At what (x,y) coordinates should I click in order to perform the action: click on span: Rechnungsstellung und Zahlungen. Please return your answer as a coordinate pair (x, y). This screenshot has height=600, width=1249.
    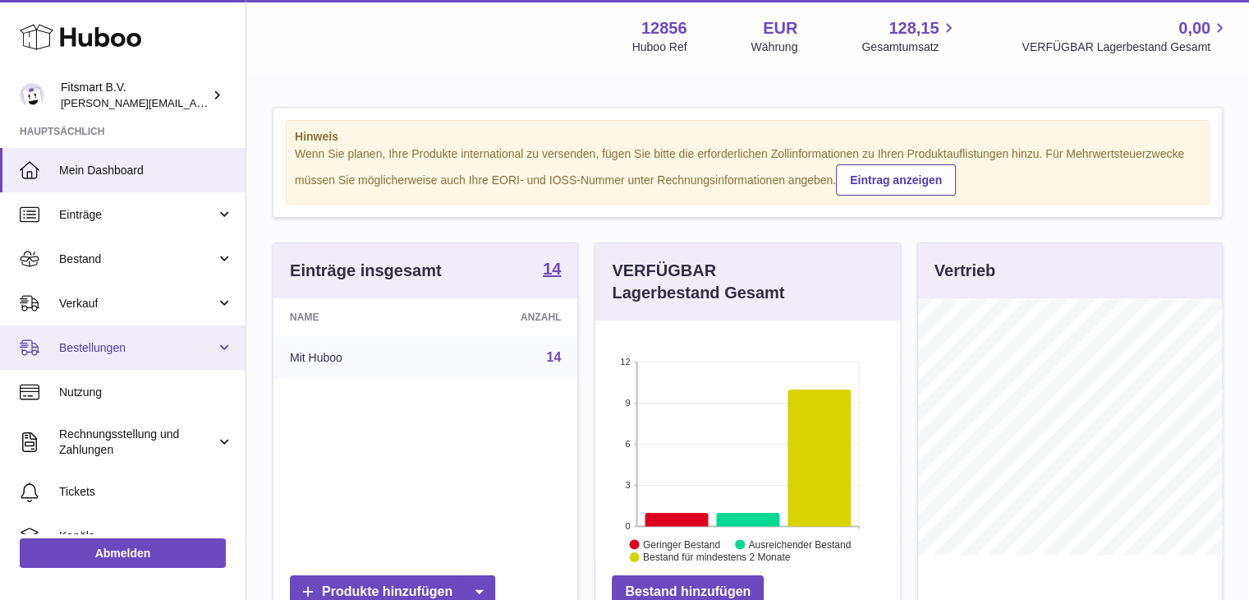
    Looking at the image, I should click on (137, 442).